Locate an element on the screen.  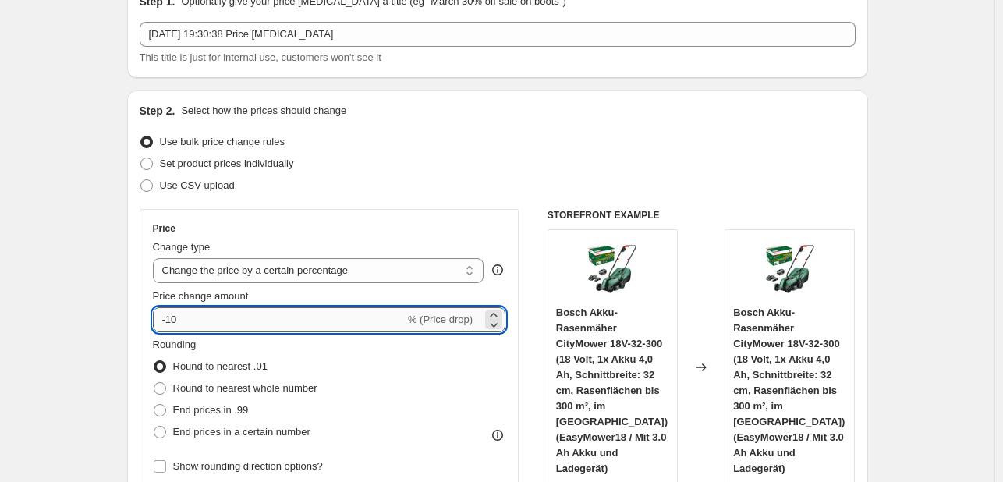
span: End prices in a certain number is located at coordinates (242, 431).